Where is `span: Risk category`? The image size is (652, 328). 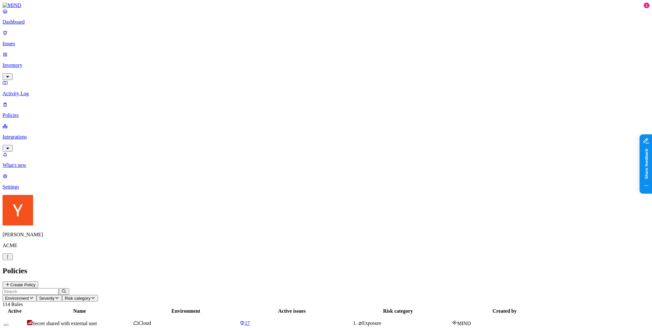
span: Risk category is located at coordinates (77, 298).